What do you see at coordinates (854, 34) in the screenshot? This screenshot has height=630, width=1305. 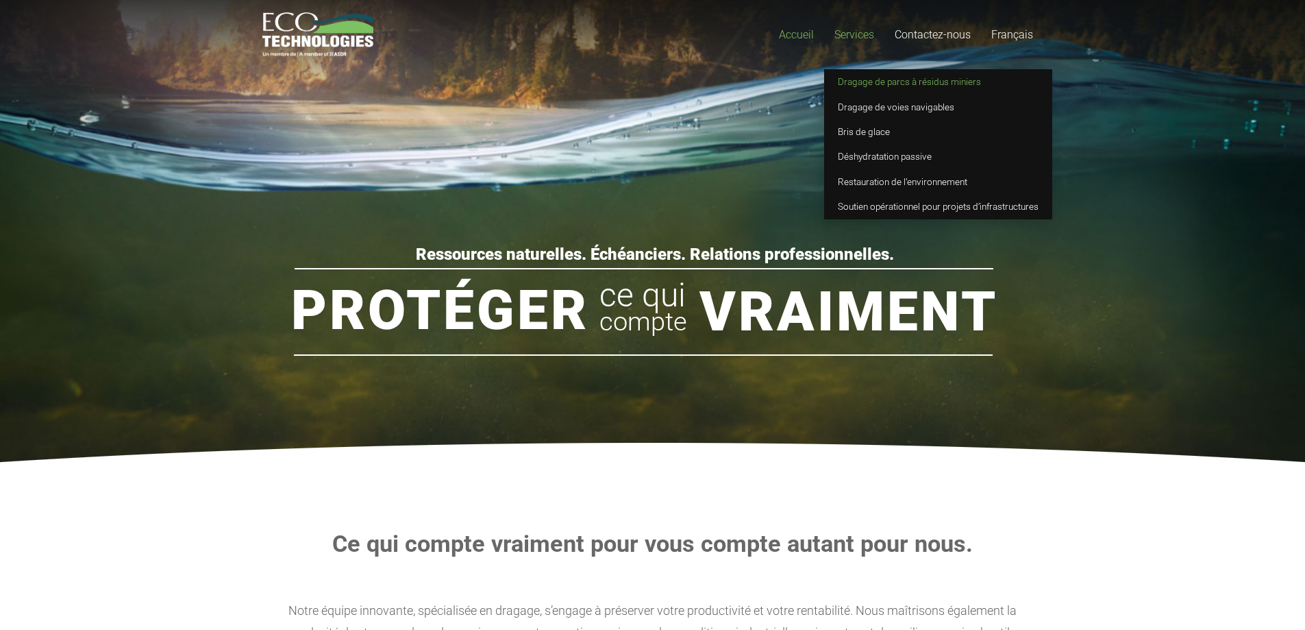 I see `span: Services` at bounding box center [854, 34].